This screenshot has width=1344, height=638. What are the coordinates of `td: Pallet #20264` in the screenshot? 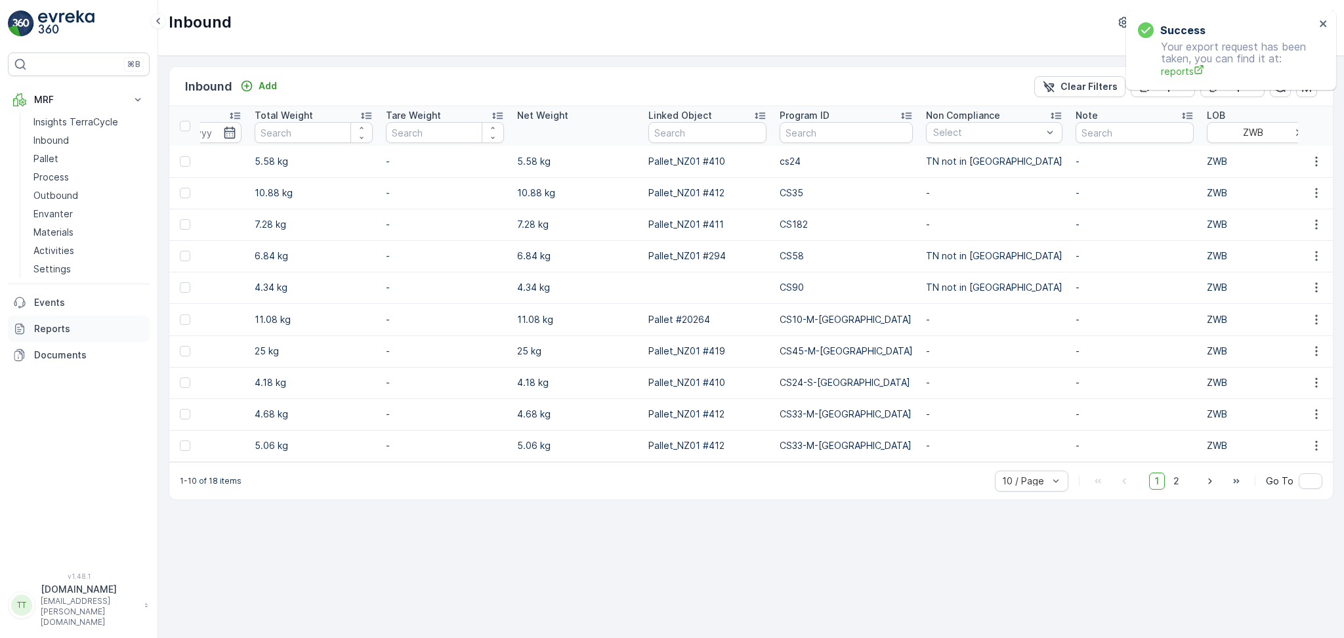 It's located at (708, 319).